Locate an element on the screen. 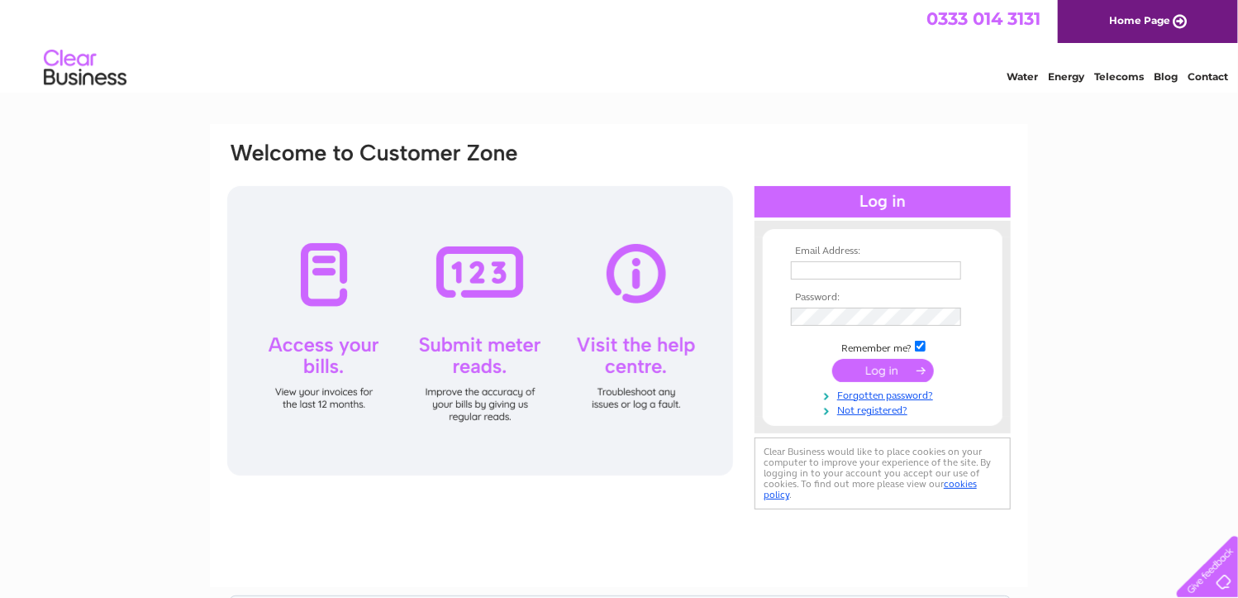  img: logo.png is located at coordinates (85, 68).